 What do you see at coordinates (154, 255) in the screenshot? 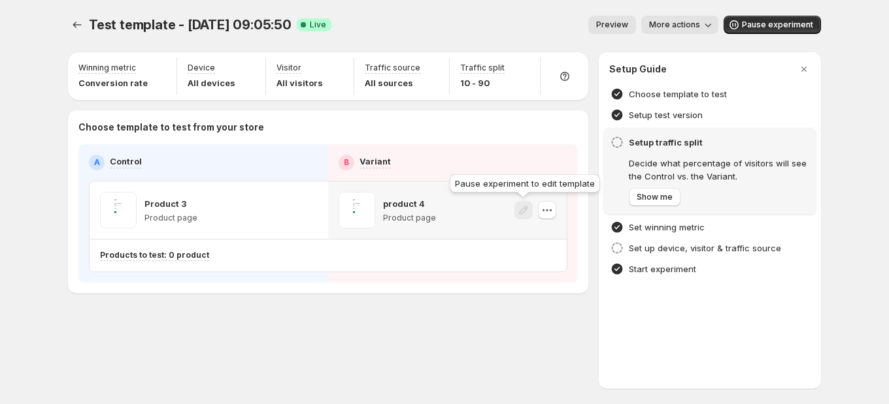
I see `p: Products to test: 0 product` at bounding box center [154, 255].